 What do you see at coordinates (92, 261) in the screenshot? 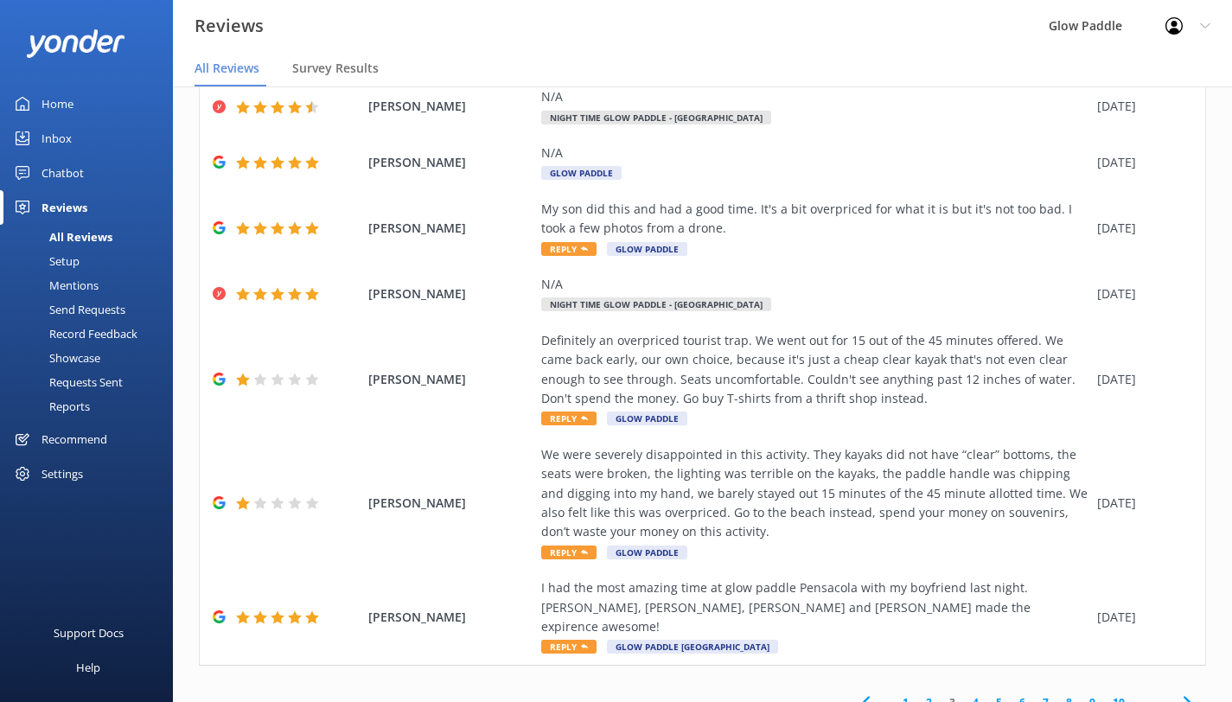
I see `a: Setup` at bounding box center [92, 261].